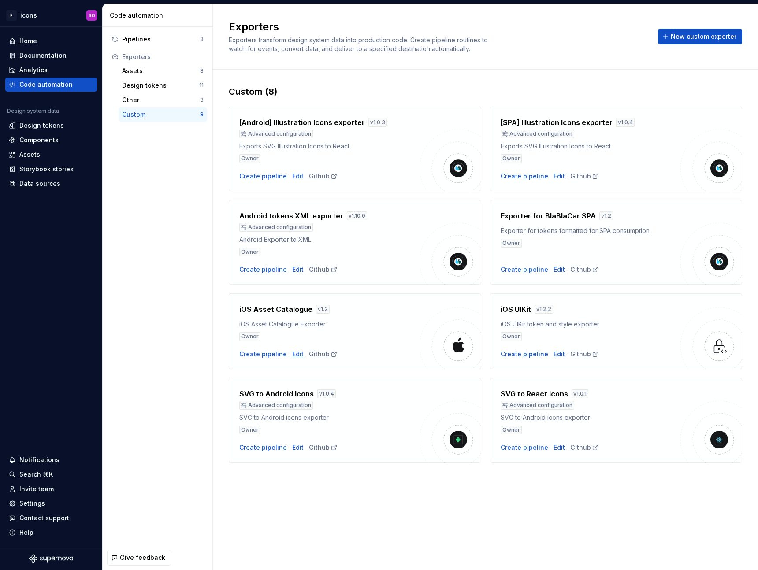 Image resolution: width=758 pixels, height=570 pixels. What do you see at coordinates (28, 41) in the screenshot?
I see `div: Home` at bounding box center [28, 41].